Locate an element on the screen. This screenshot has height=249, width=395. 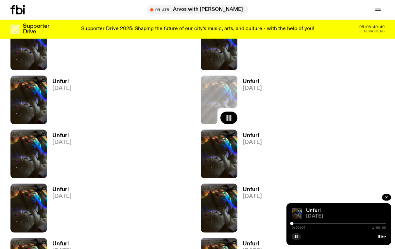
span: 05:08:40:49 is located at coordinates (372, 27).